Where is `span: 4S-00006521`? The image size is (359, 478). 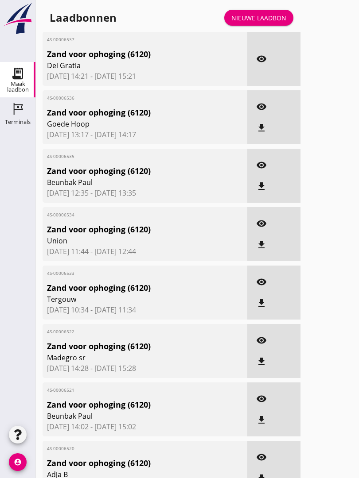 span: 4S-00006521 is located at coordinates (128, 390).